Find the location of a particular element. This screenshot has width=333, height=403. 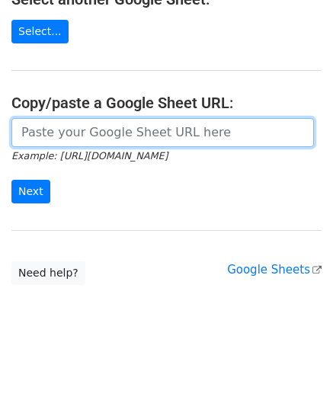

a: Select... is located at coordinates (40, 31).